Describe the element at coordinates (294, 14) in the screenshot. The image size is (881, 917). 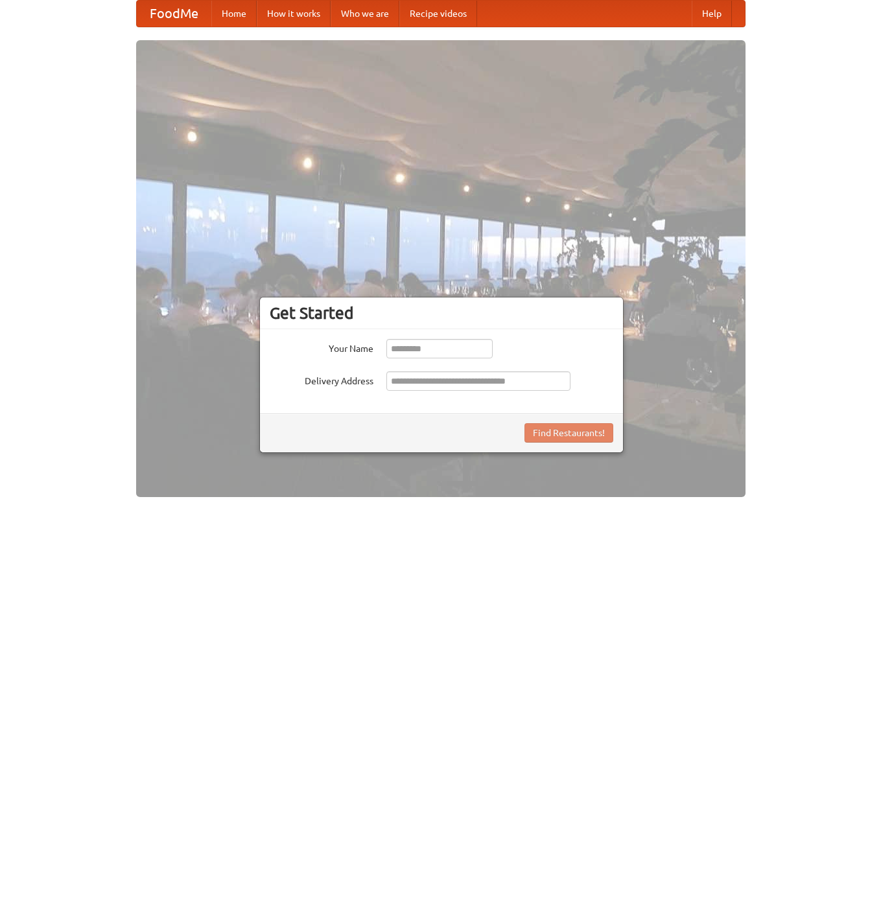
I see `a: How it works` at that location.